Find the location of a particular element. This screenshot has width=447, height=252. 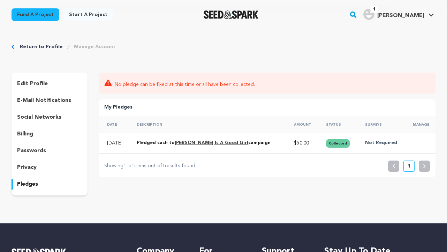

p: privacy is located at coordinates (27, 167).